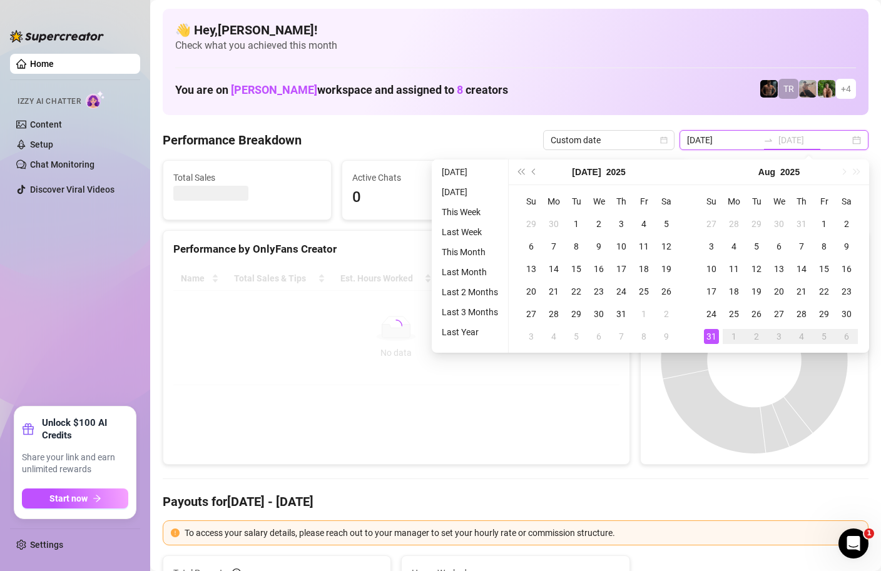 This screenshot has height=571, width=881. I want to click on td: 2025-08-24, so click(711, 314).